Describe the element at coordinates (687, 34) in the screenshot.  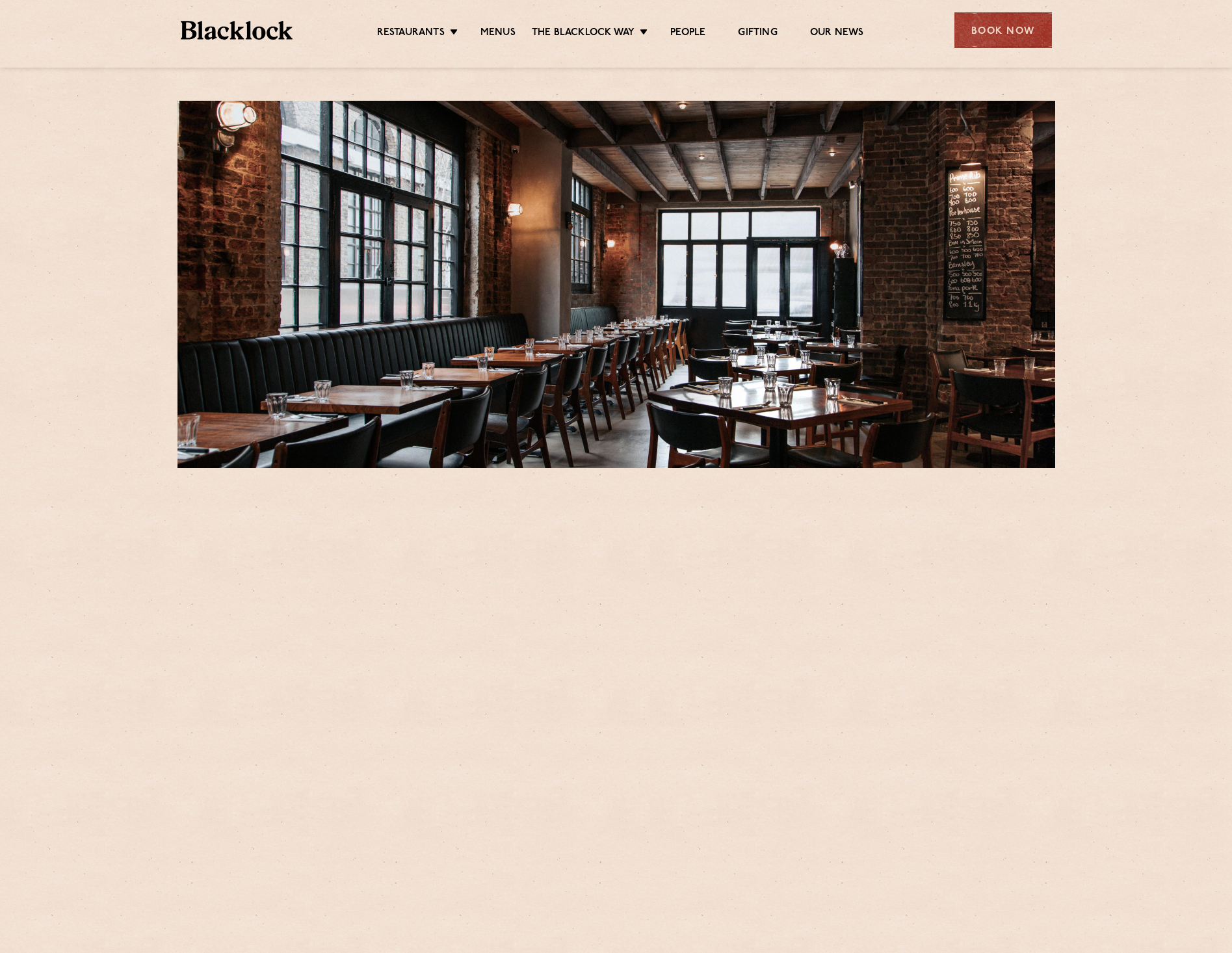
I see `a: People` at that location.